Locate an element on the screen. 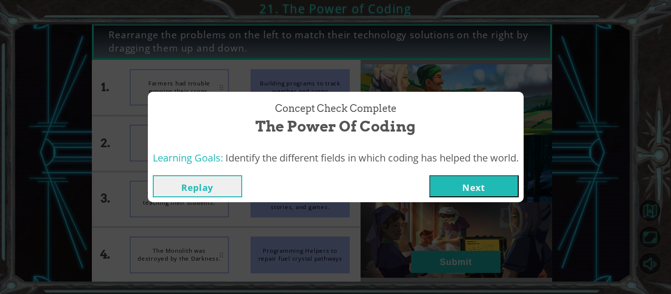 The width and height of the screenshot is (671, 294). button: Next is located at coordinates (474, 186).